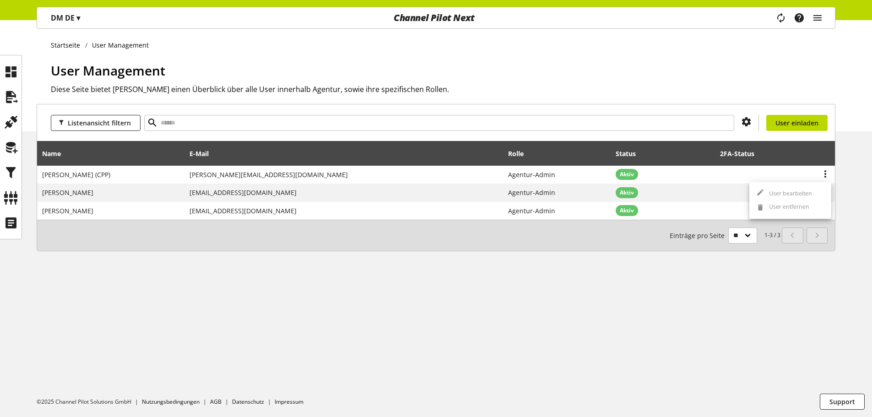 The width and height of the screenshot is (872, 417). What do you see at coordinates (789, 193) in the screenshot?
I see `span: User bearbeiten` at bounding box center [789, 193].